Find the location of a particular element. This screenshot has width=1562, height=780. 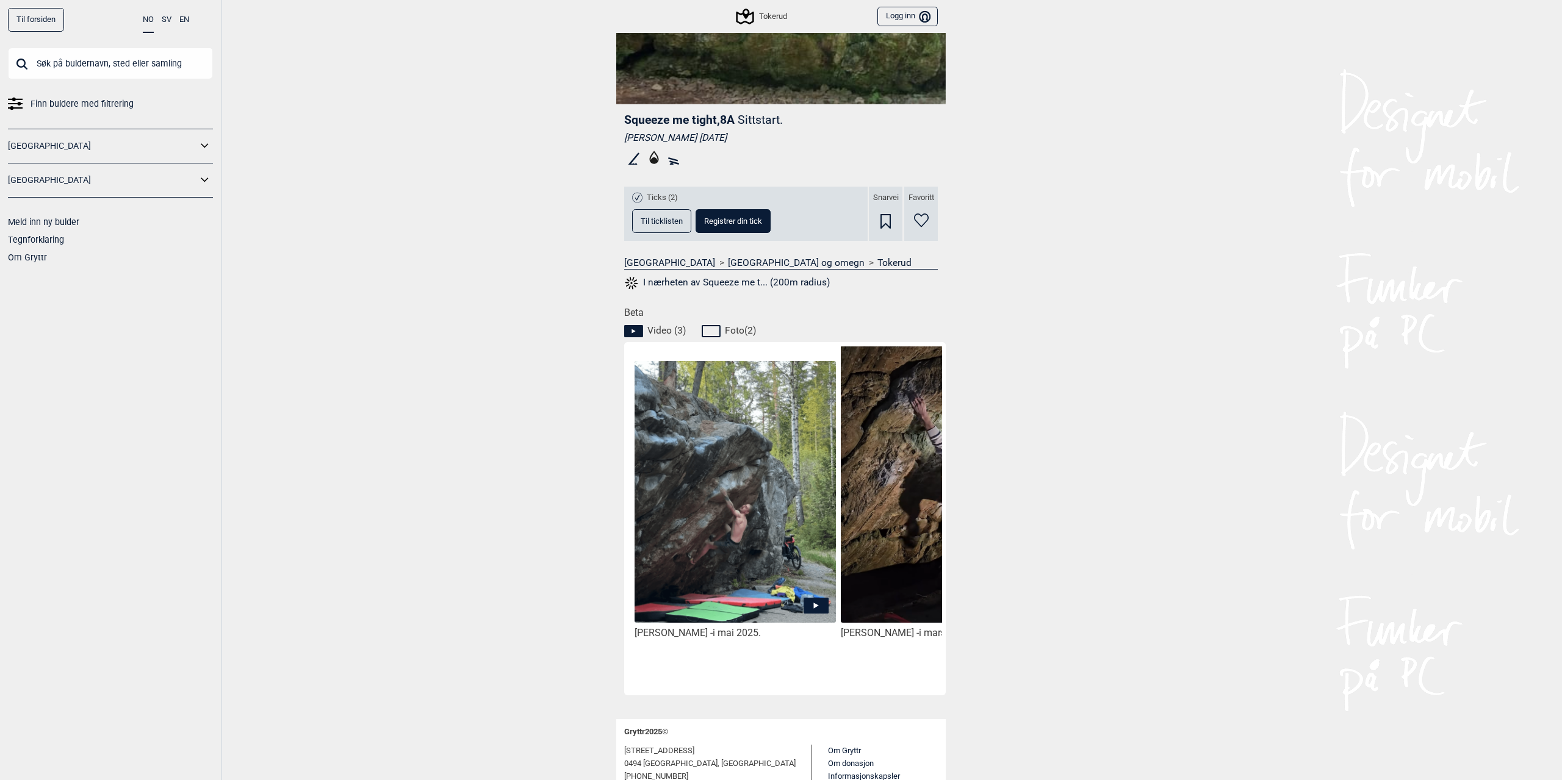

span: Favoritt is located at coordinates (921, 198).